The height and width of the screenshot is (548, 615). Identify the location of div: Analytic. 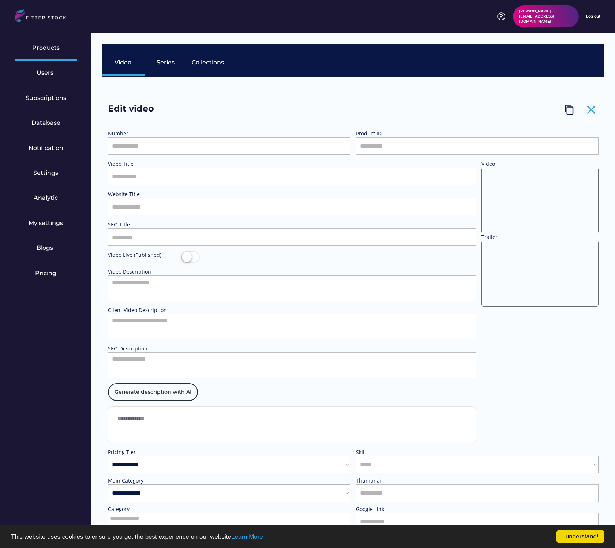
(46, 198).